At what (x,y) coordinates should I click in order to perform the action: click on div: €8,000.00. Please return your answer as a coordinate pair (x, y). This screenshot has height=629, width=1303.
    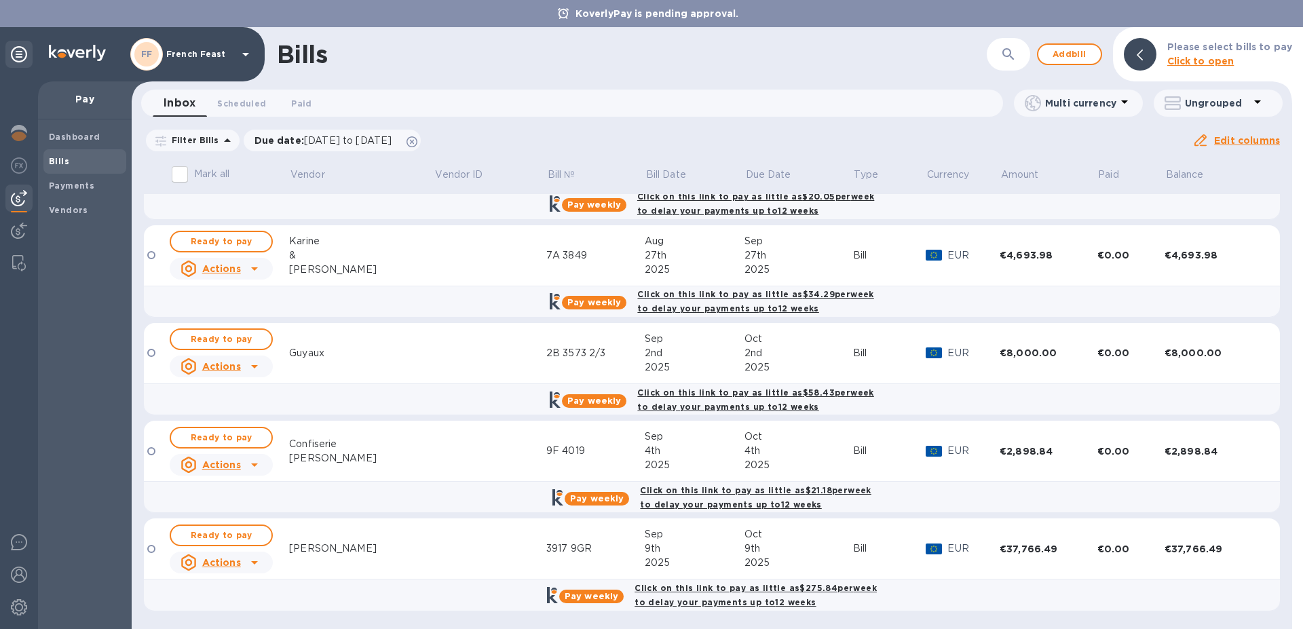
    Looking at the image, I should click on (1048, 353).